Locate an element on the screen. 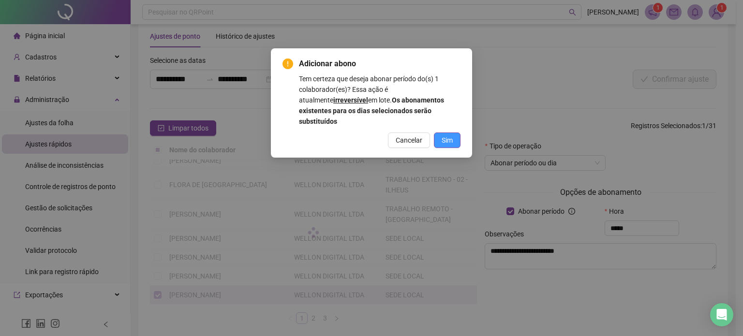 The width and height of the screenshot is (743, 336). span: exclamation-circle is located at coordinates (288, 64).